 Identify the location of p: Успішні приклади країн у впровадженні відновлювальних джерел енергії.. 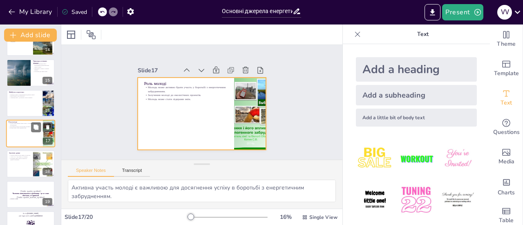
(43, 65).